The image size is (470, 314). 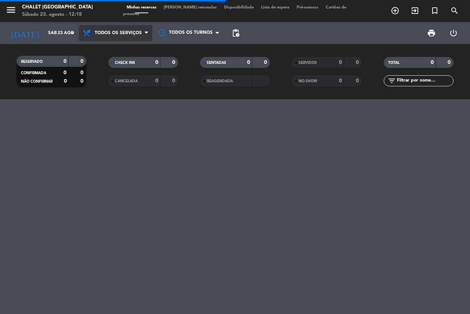 What do you see at coordinates (308, 63) in the screenshot?
I see `span: SERVIDOS` at bounding box center [308, 63].